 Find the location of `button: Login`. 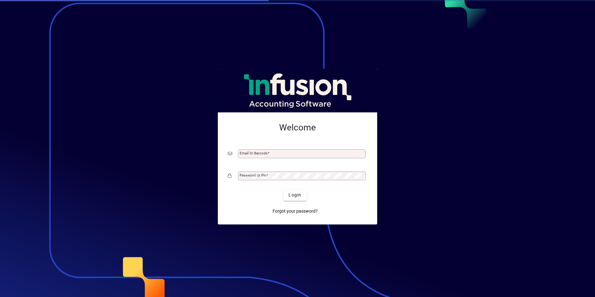

button: Login is located at coordinates (295, 195).